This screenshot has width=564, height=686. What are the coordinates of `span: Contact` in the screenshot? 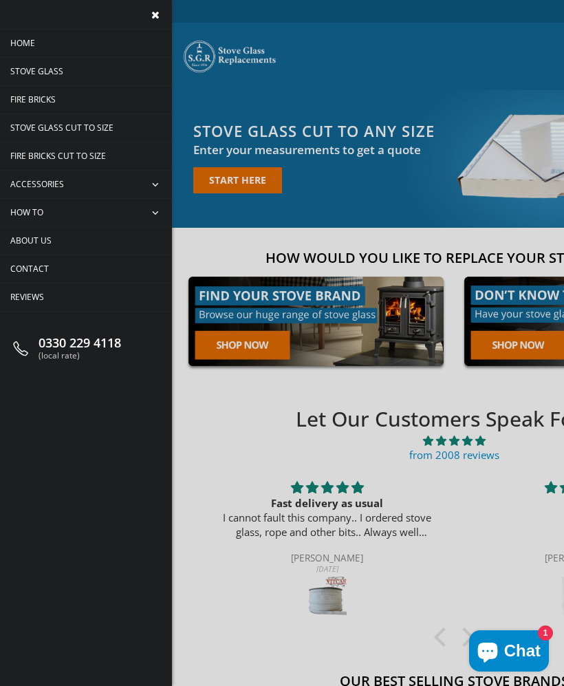 It's located at (30, 268).